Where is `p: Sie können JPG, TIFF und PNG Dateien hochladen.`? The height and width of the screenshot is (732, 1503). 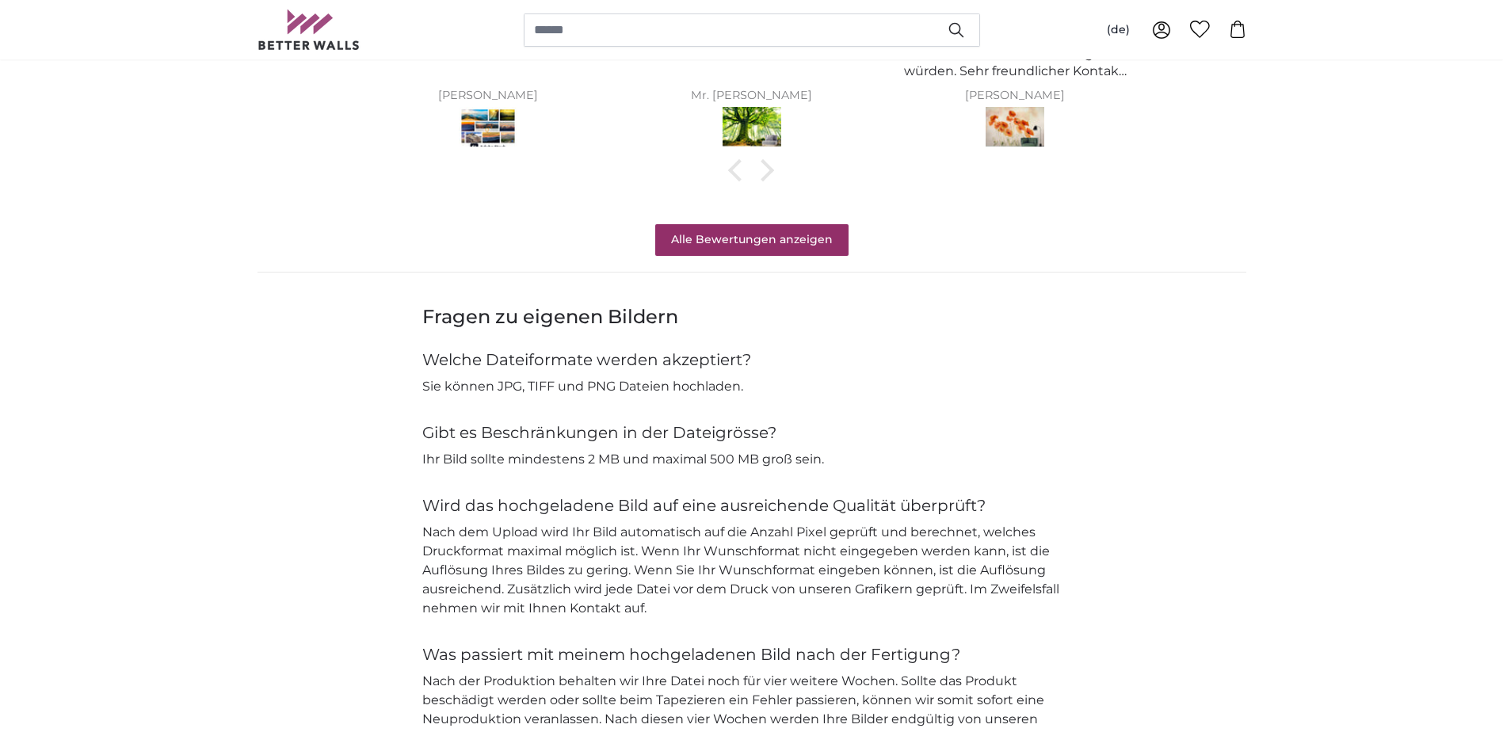 p: Sie können JPG, TIFF und PNG Dateien hochladen. is located at coordinates (752, 387).